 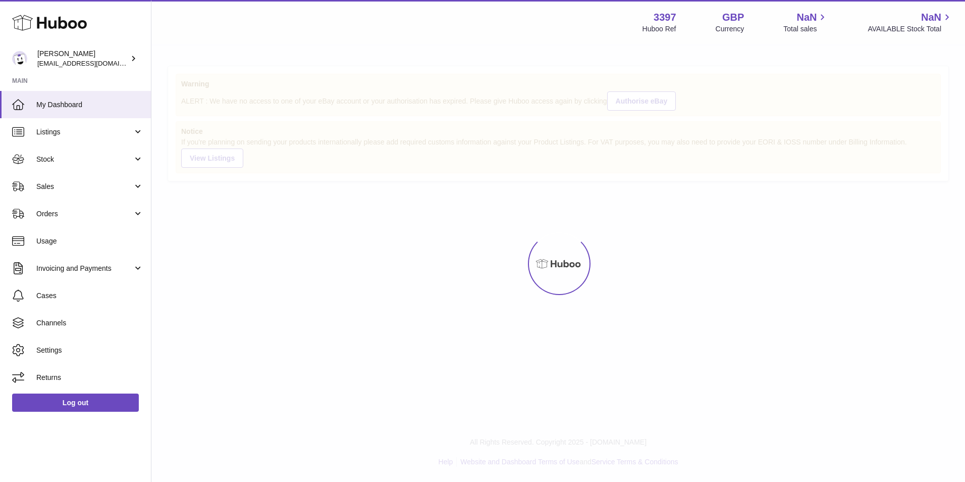 What do you see at coordinates (90, 350) in the screenshot?
I see `span: Settings` at bounding box center [90, 350].